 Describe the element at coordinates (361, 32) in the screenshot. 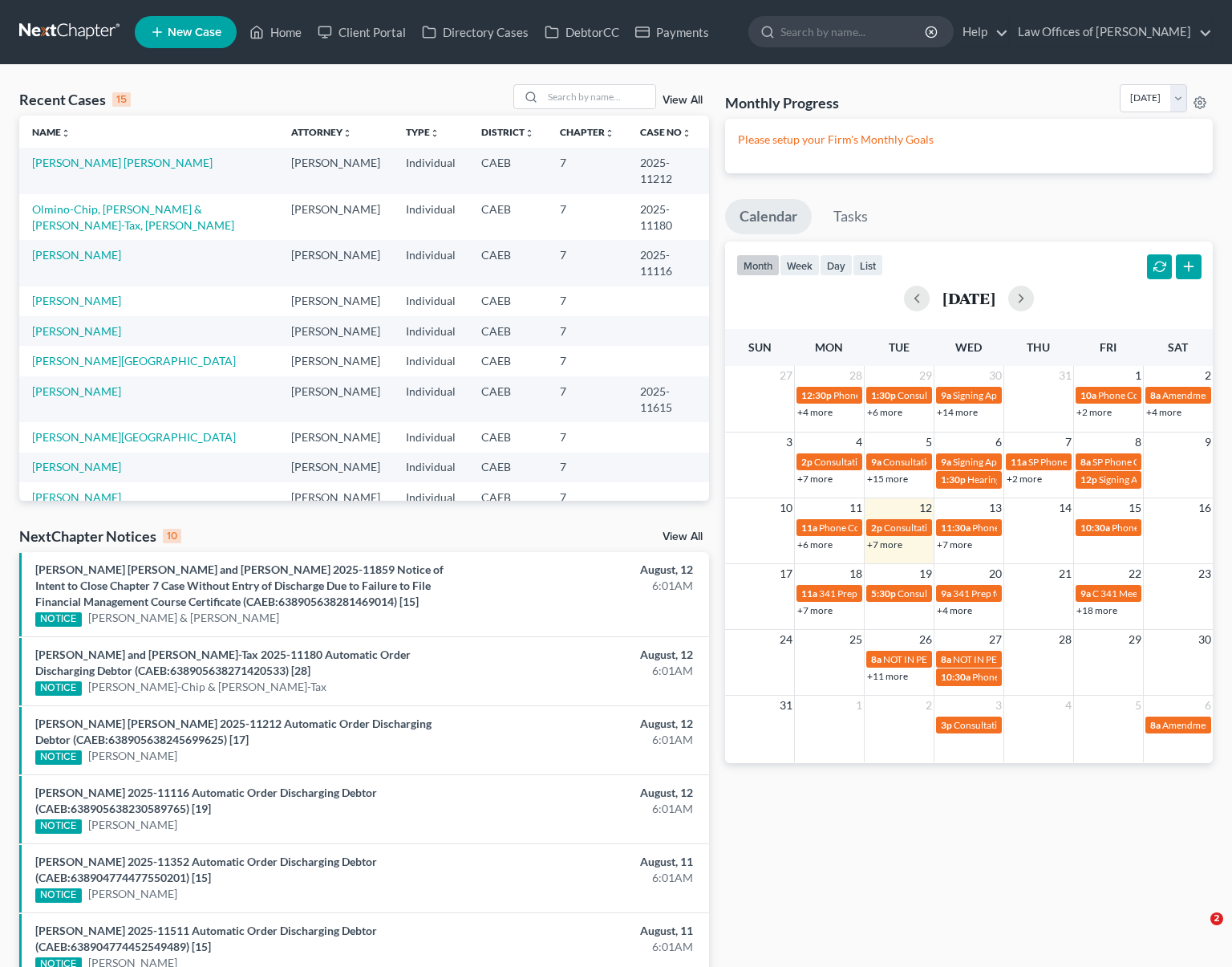

I see `a: Client Portal` at that location.